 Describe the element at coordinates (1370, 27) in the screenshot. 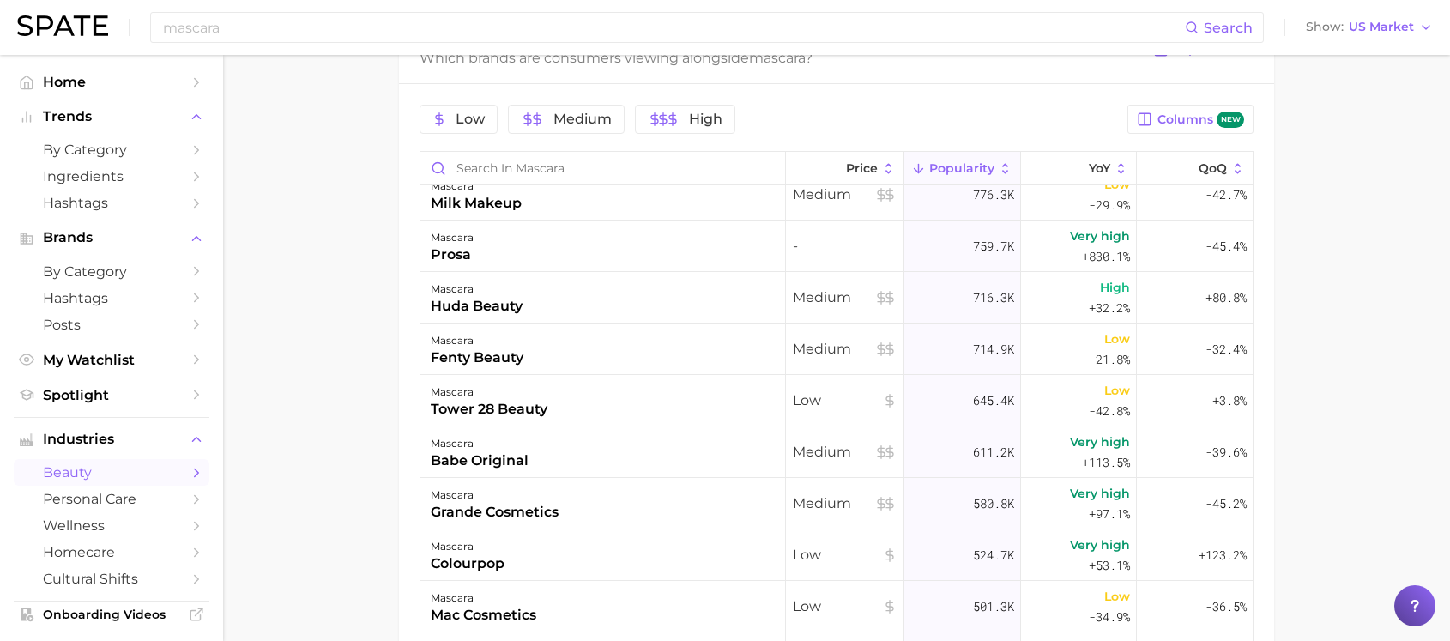

I see `button: ShowUS Market` at that location.